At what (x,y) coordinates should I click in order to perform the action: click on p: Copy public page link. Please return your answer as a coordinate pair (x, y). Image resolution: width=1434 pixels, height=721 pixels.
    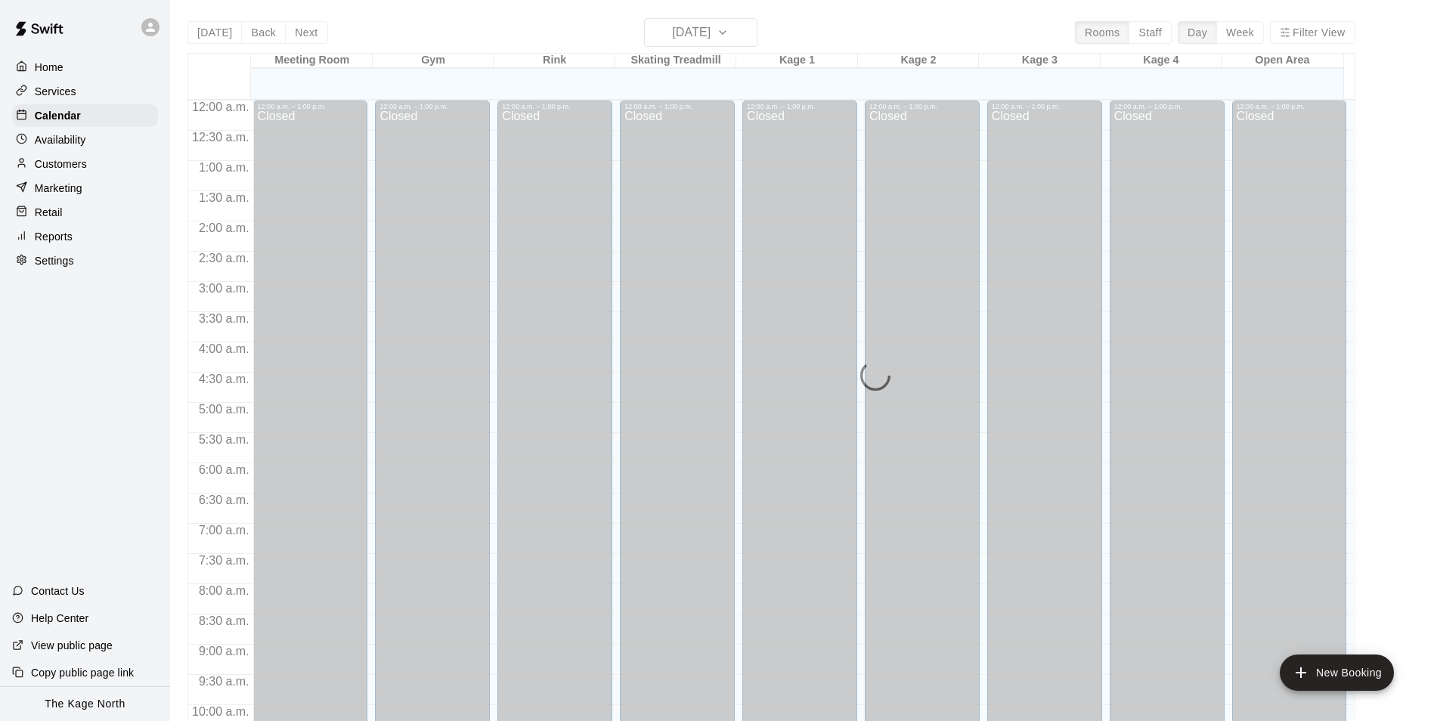
    Looking at the image, I should click on (82, 673).